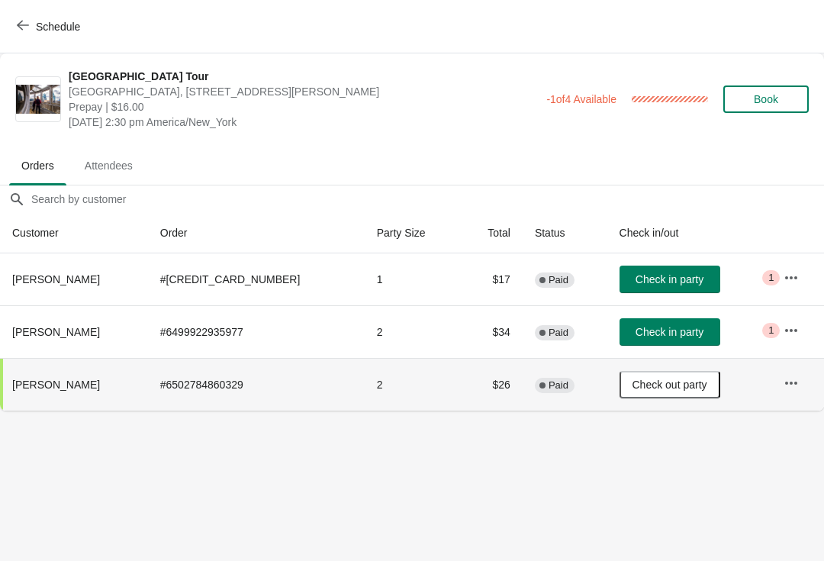 Image resolution: width=824 pixels, height=561 pixels. Describe the element at coordinates (108, 166) in the screenshot. I see `span: Attendees` at that location.